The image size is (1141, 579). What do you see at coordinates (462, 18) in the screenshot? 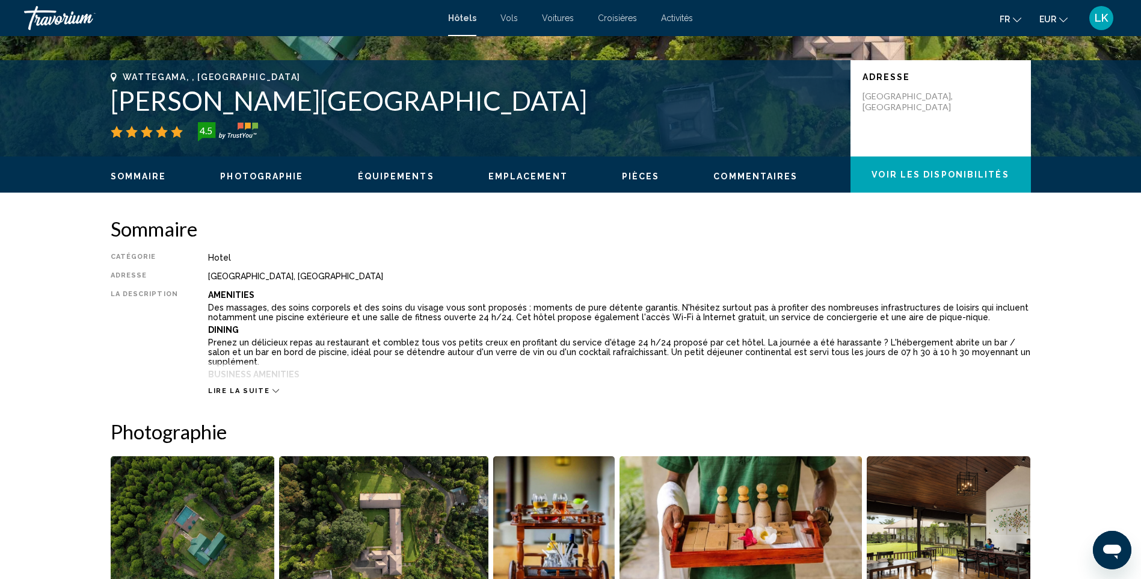
I see `span: Hôtels` at bounding box center [462, 18].